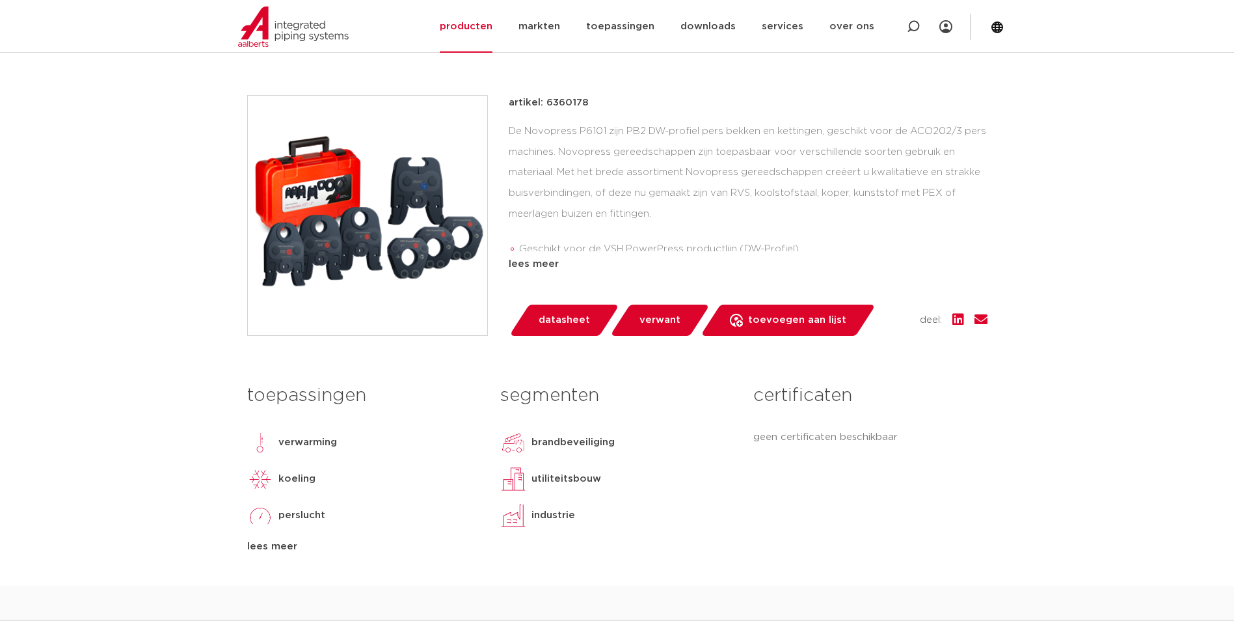 The width and height of the screenshot is (1234, 621). Describe the element at coordinates (553, 515) in the screenshot. I see `p: industrie` at that location.